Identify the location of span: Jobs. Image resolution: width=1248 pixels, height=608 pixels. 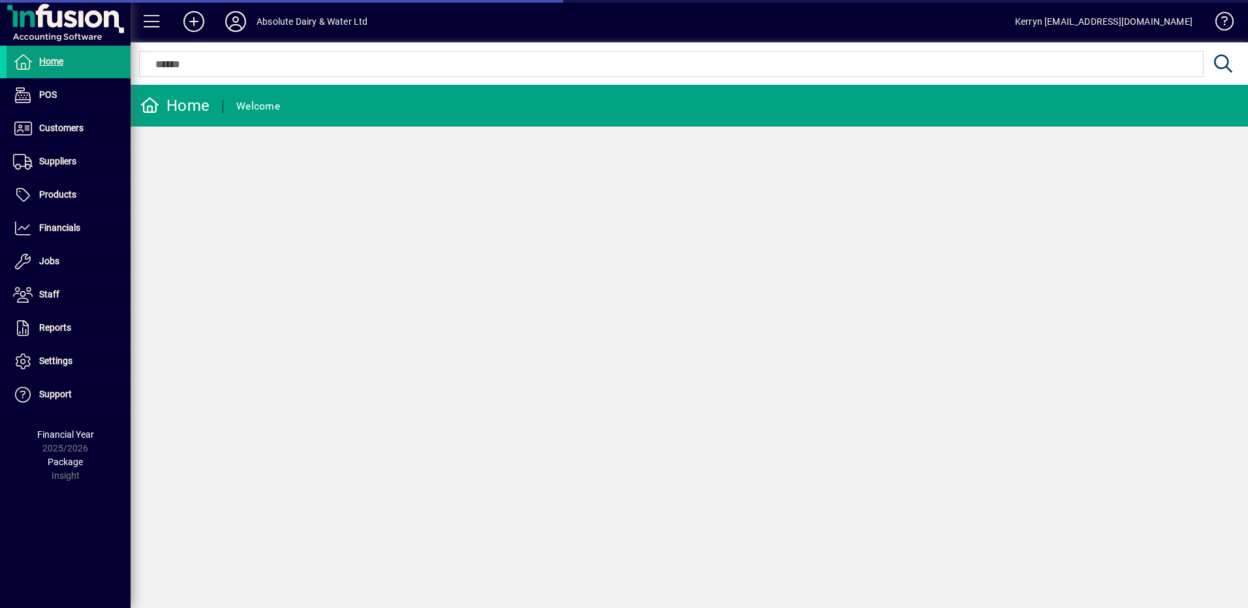
(49, 261).